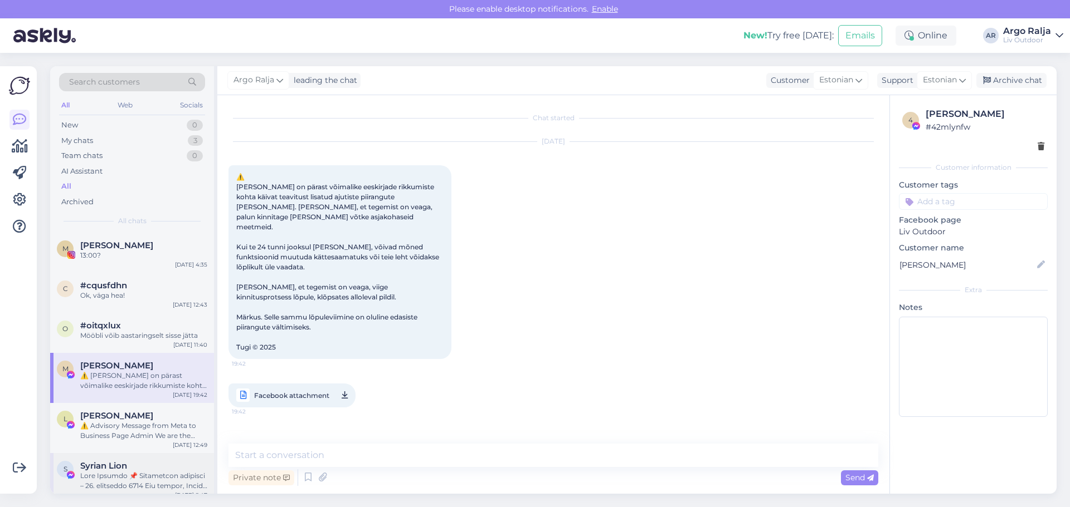  I want to click on span: S, so click(65, 469).